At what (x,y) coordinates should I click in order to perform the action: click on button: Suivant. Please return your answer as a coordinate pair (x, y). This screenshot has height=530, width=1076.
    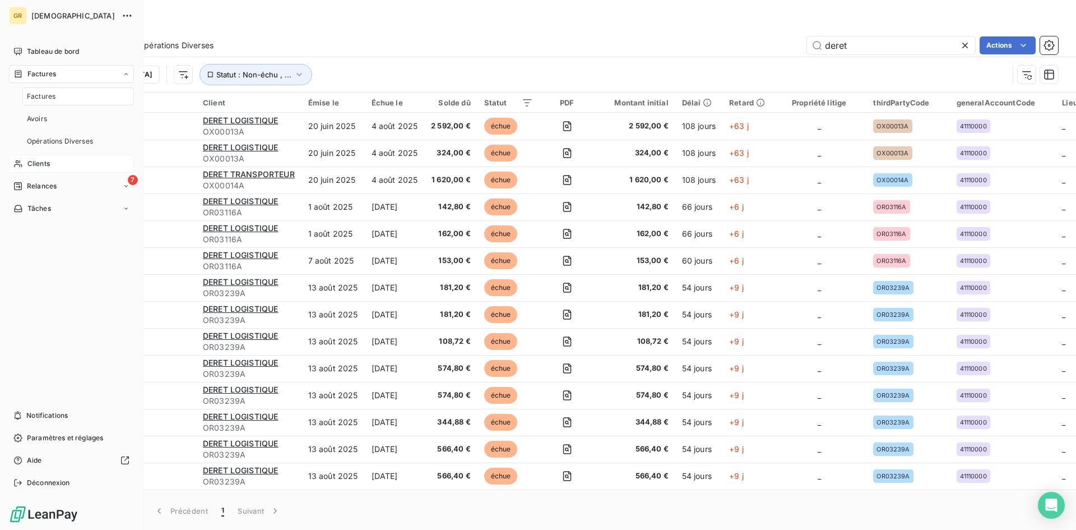
    Looking at the image, I should click on (259, 511).